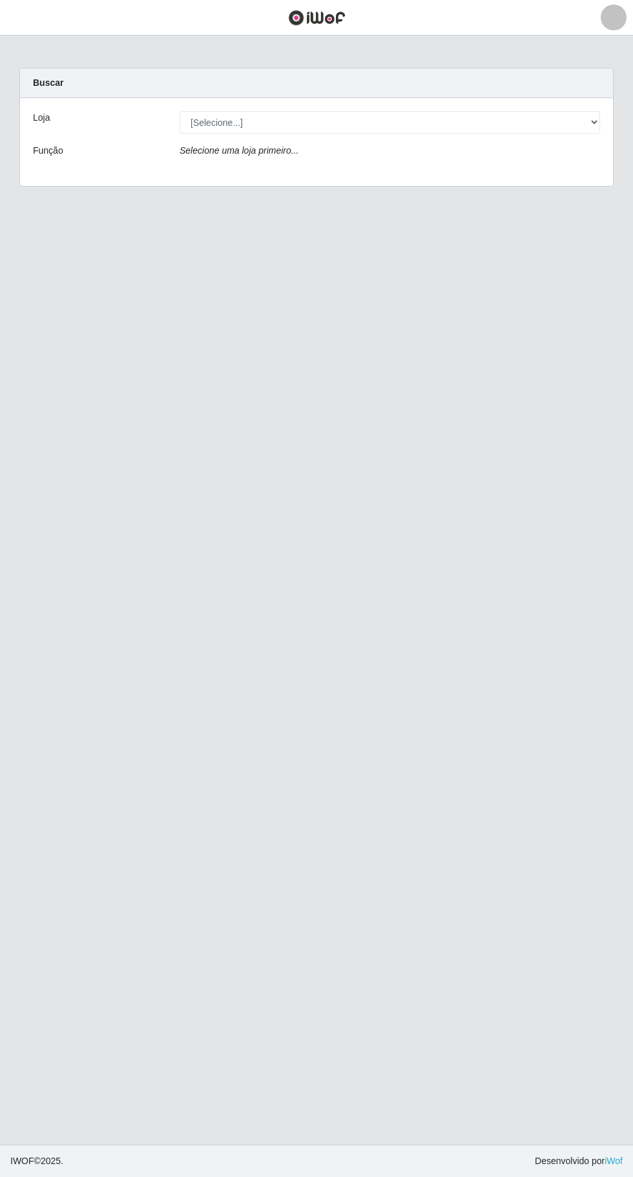 This screenshot has height=1177, width=633. Describe the element at coordinates (613, 1161) in the screenshot. I see `a: iWof` at that location.